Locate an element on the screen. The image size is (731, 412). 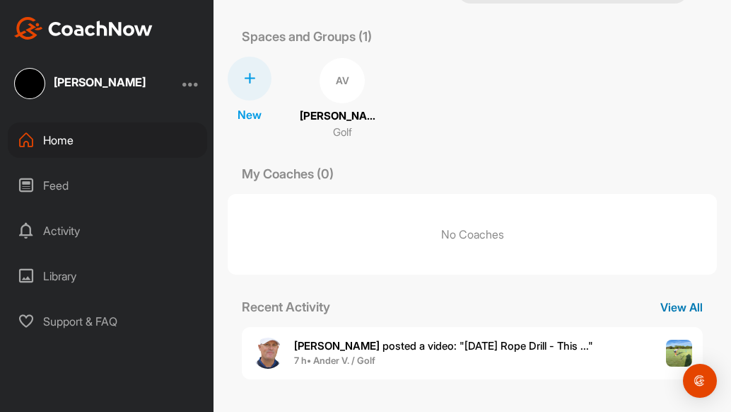
div: Feed is located at coordinates (108, 185).